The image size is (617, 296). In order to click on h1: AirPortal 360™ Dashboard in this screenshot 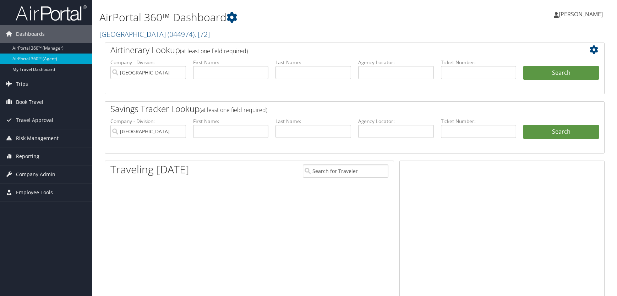, I will do `click(269, 17)`.